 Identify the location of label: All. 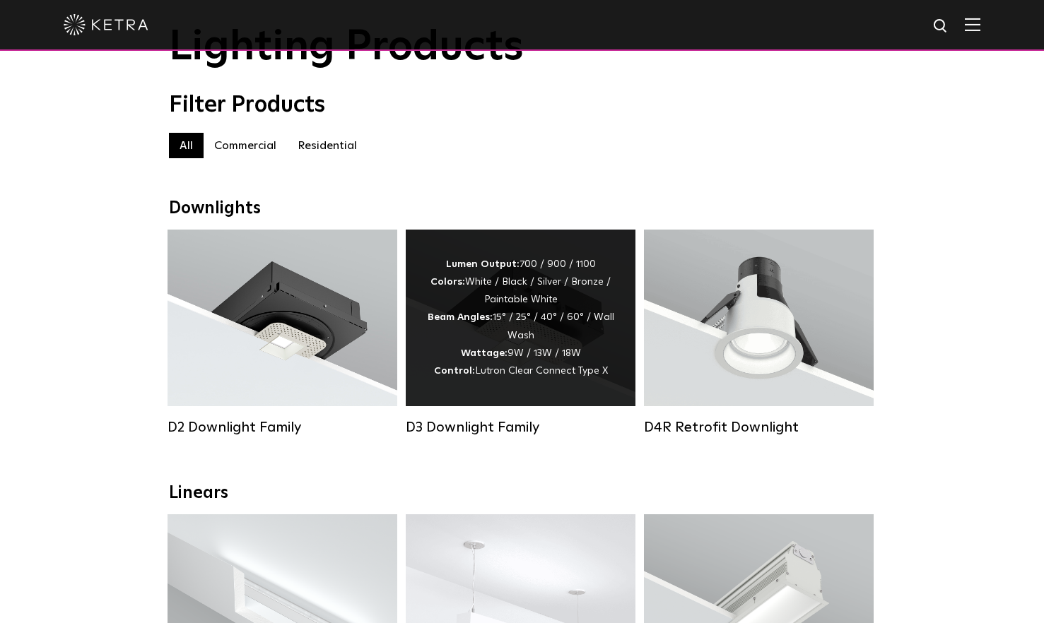
(186, 146).